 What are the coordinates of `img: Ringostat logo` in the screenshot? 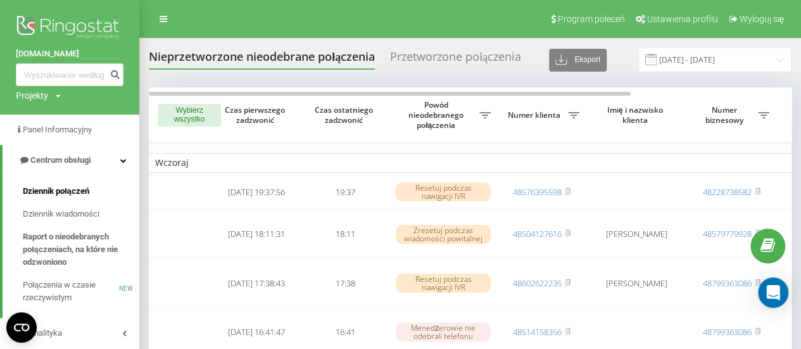 It's located at (70, 28).